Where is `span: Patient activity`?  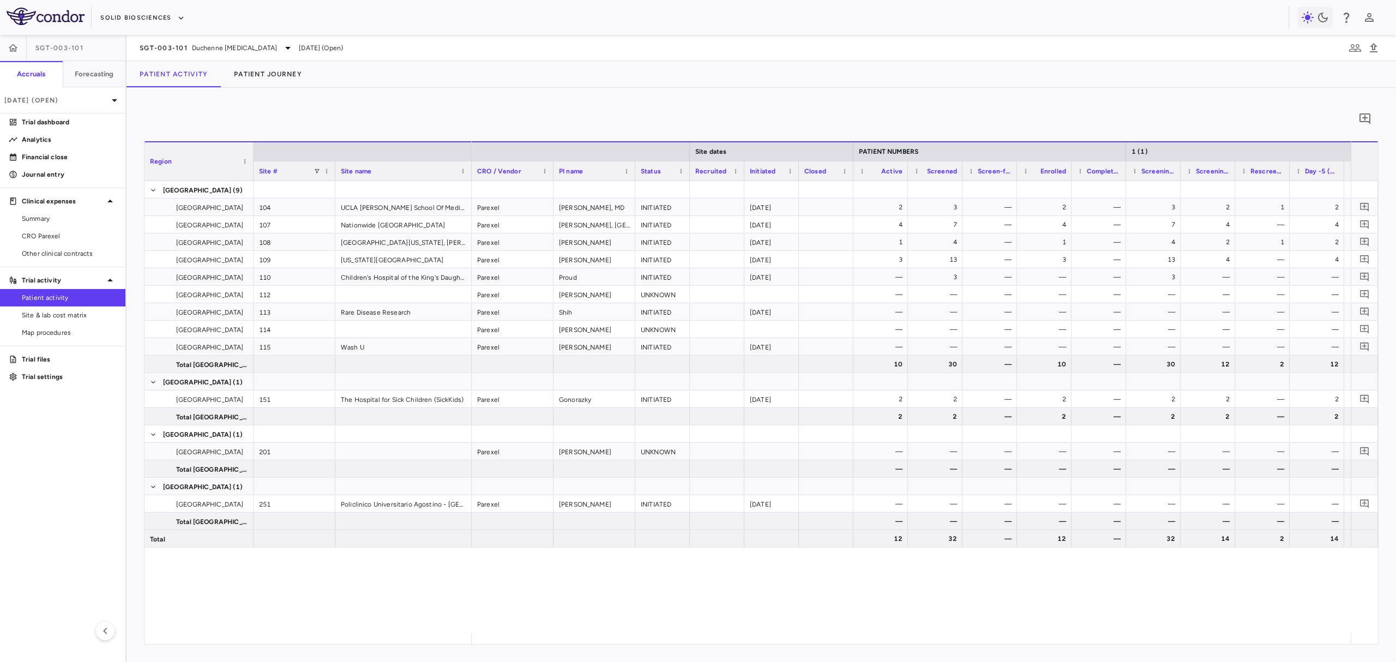
span: Patient activity is located at coordinates (69, 298).